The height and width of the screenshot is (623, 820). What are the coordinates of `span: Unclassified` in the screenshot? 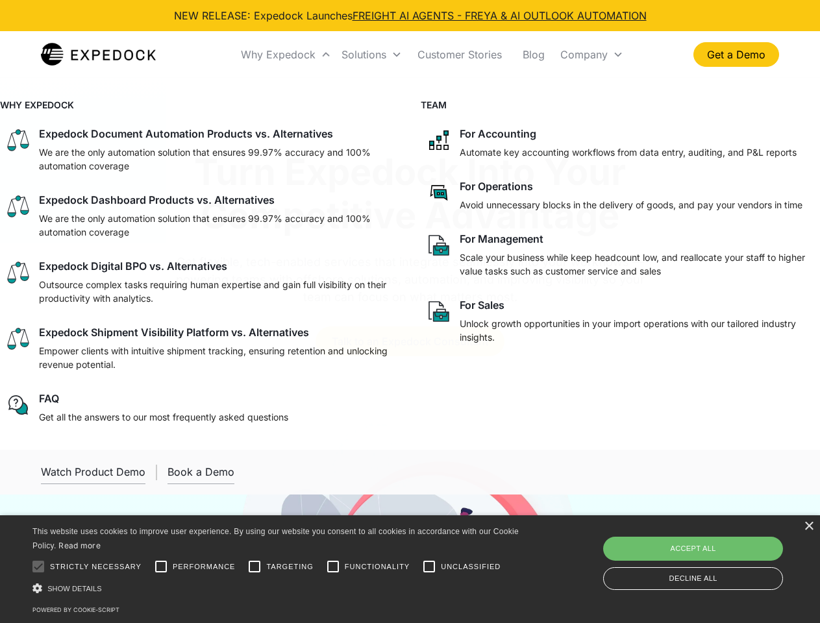 It's located at (471, 567).